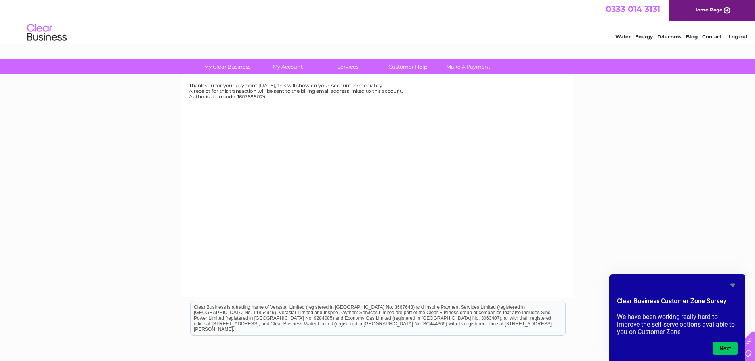  I want to click on a: Energy, so click(644, 36).